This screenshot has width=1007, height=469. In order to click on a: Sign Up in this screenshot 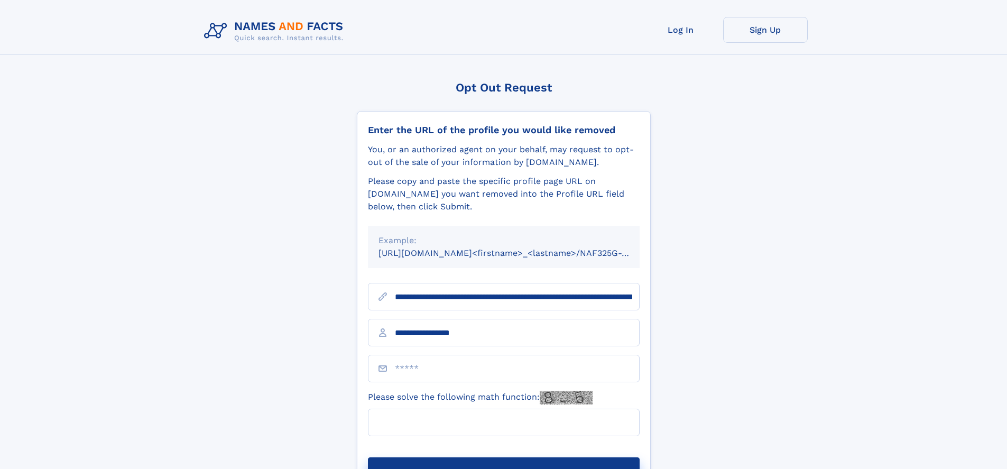, I will do `click(766, 30)`.